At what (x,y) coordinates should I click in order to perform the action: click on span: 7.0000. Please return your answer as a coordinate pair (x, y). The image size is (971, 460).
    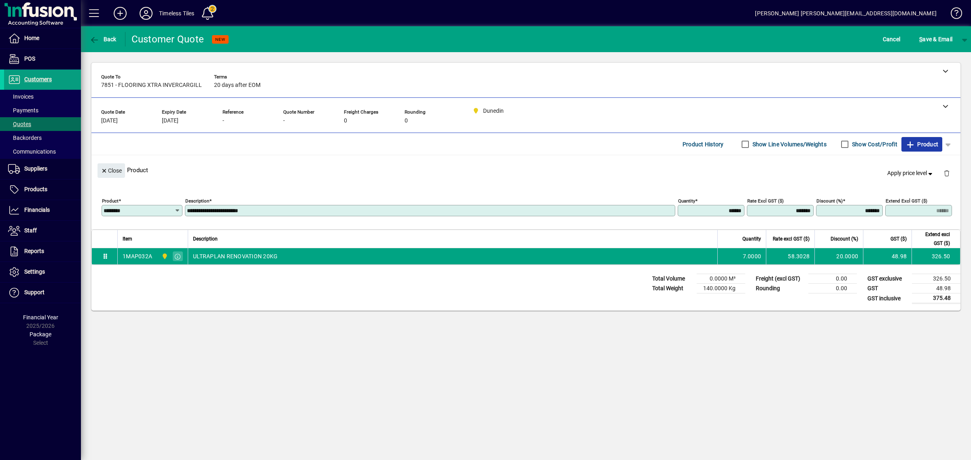
    Looking at the image, I should click on (752, 256).